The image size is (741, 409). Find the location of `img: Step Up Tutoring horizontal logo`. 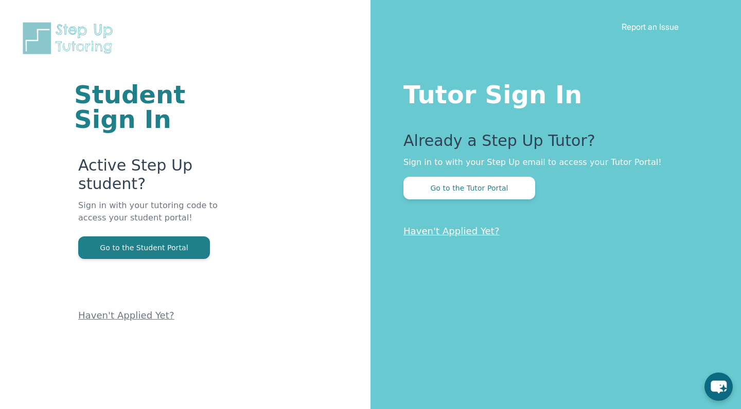

img: Step Up Tutoring horizontal logo is located at coordinates (70, 38).